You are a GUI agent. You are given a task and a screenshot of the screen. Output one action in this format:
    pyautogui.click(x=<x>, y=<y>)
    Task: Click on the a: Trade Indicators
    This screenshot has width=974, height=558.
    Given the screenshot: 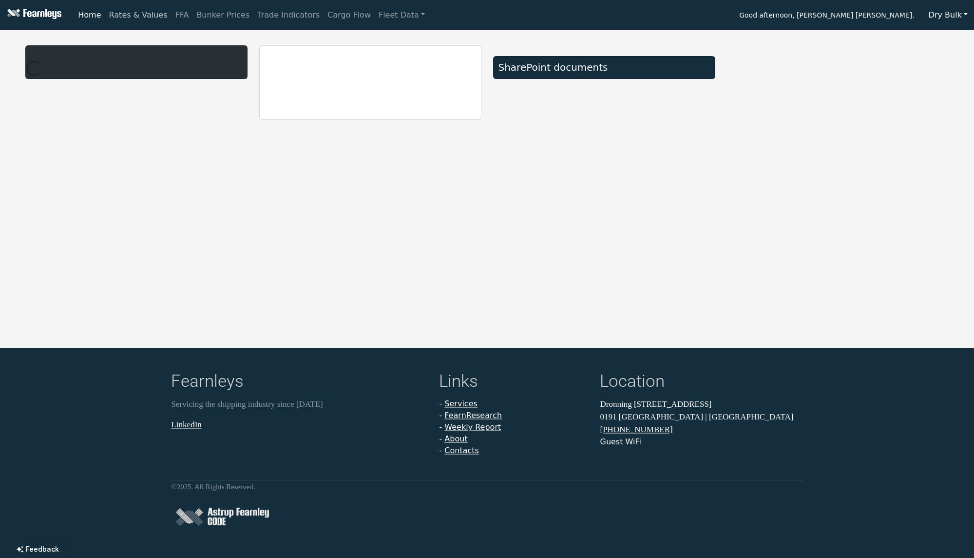 What is the action you would take?
    pyautogui.click(x=289, y=15)
    